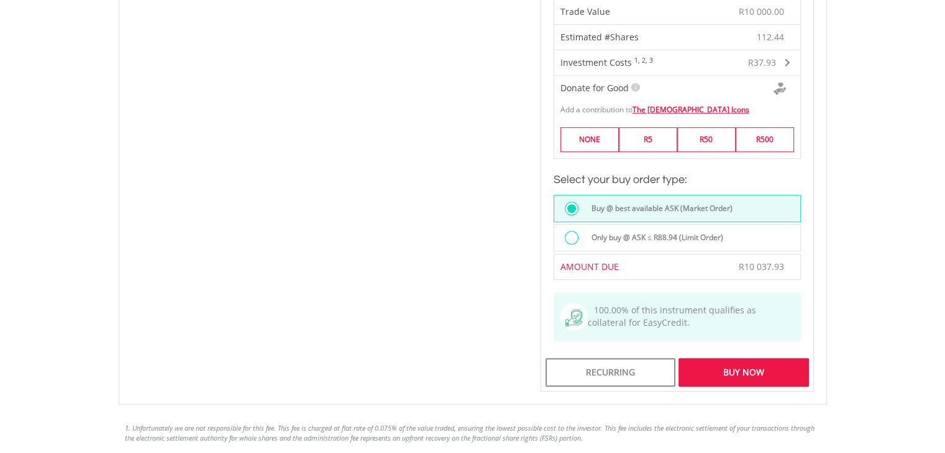 This screenshot has width=945, height=453. I want to click on img: collateral-qualifying-green.svg, so click(573, 318).